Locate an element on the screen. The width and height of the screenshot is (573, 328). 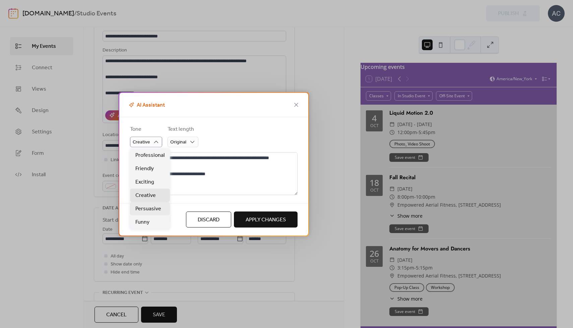
span: Funny is located at coordinates (142, 223).